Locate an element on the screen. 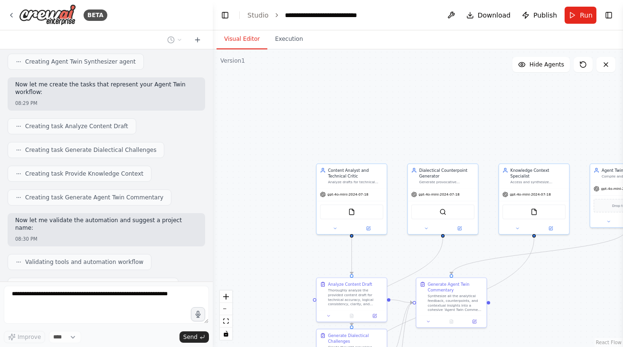  button: zoom out is located at coordinates (226, 309).